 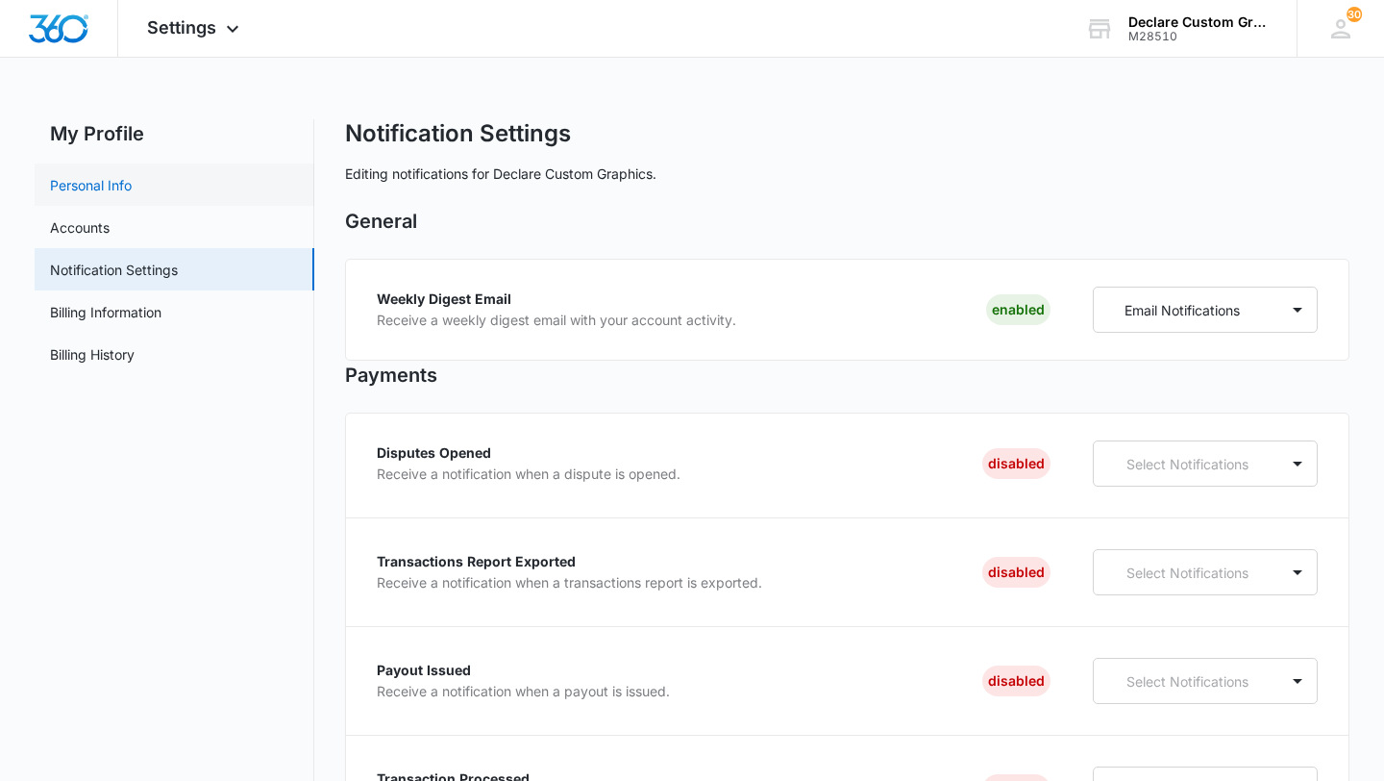 What do you see at coordinates (847, 173) in the screenshot?
I see `p: Editing notifications for Declare Custom Graphics.` at bounding box center [847, 173].